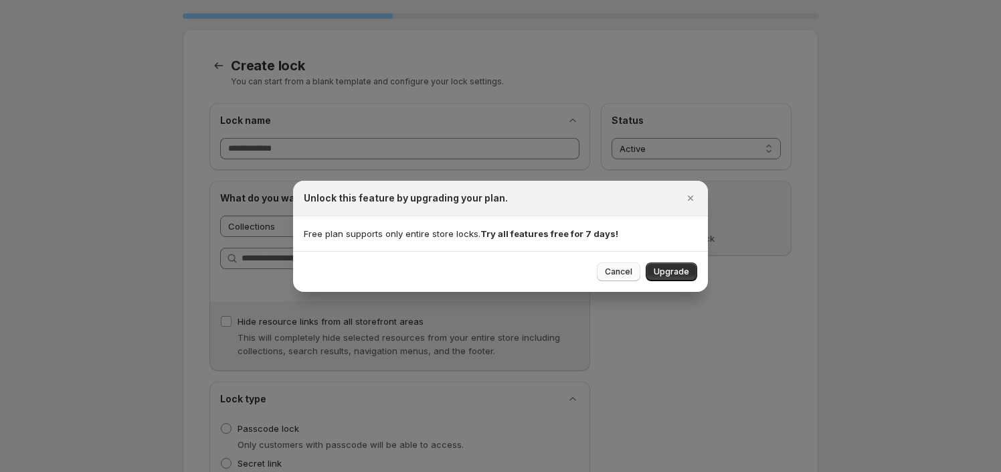 The height and width of the screenshot is (472, 1001). I want to click on h2: Unlock this feature by upgrading your plan., so click(406, 198).